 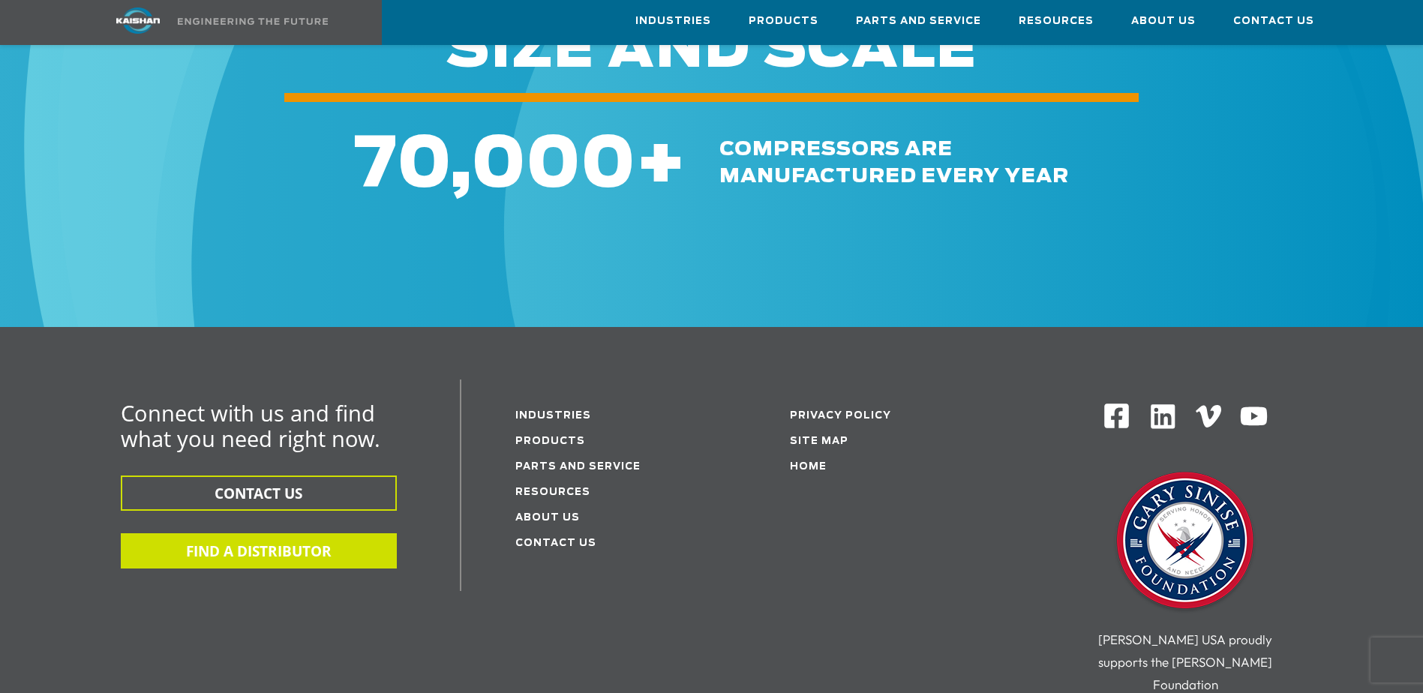 What do you see at coordinates (808, 467) in the screenshot?
I see `a: Home` at bounding box center [808, 467].